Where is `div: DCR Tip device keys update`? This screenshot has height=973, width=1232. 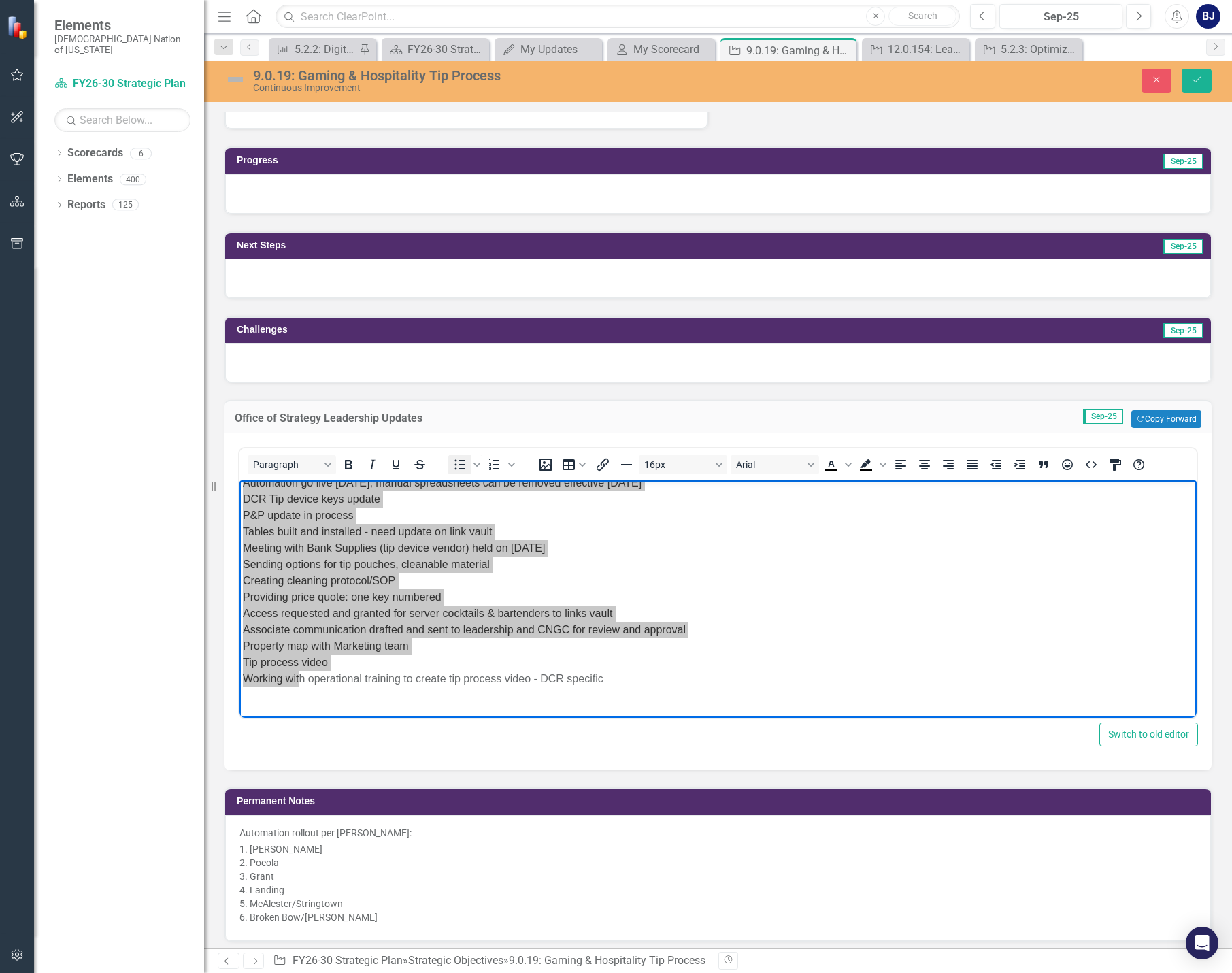
div: DCR Tip device keys update is located at coordinates (478, 19).